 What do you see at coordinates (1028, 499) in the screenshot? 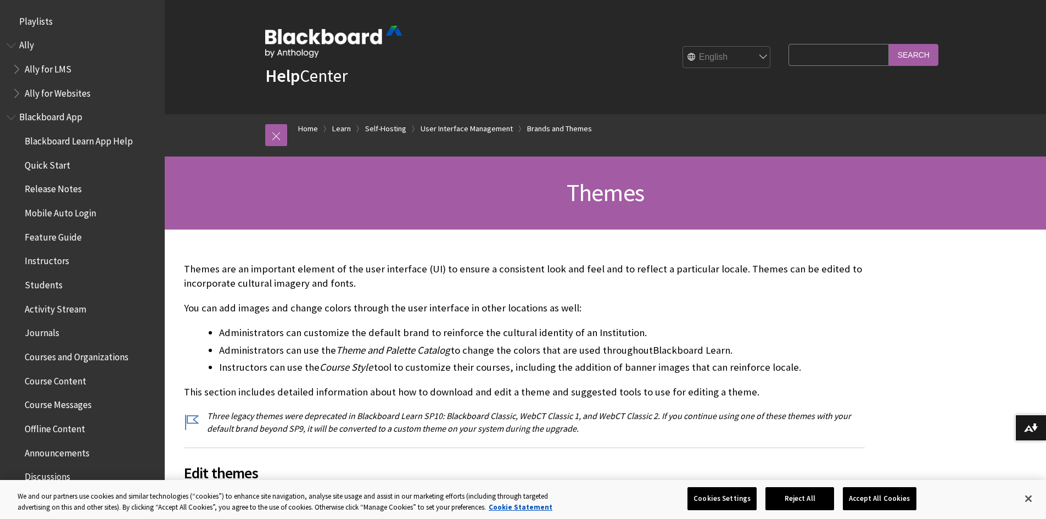
I see `button: Close` at bounding box center [1028, 499].